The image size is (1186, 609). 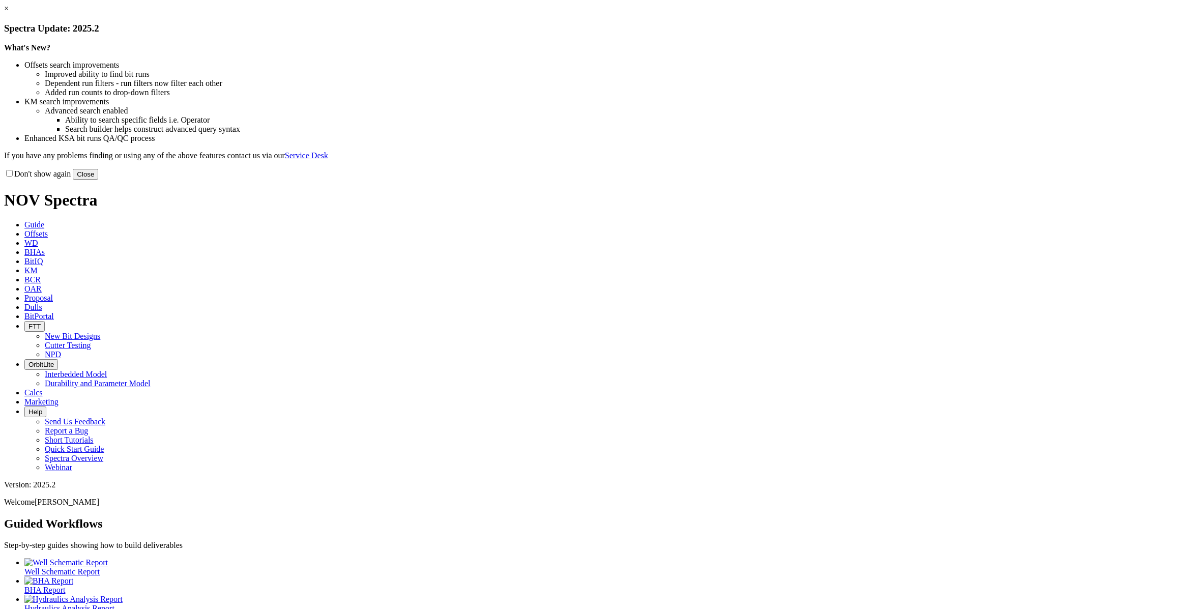 I want to click on a: Spectra Overview, so click(x=74, y=458).